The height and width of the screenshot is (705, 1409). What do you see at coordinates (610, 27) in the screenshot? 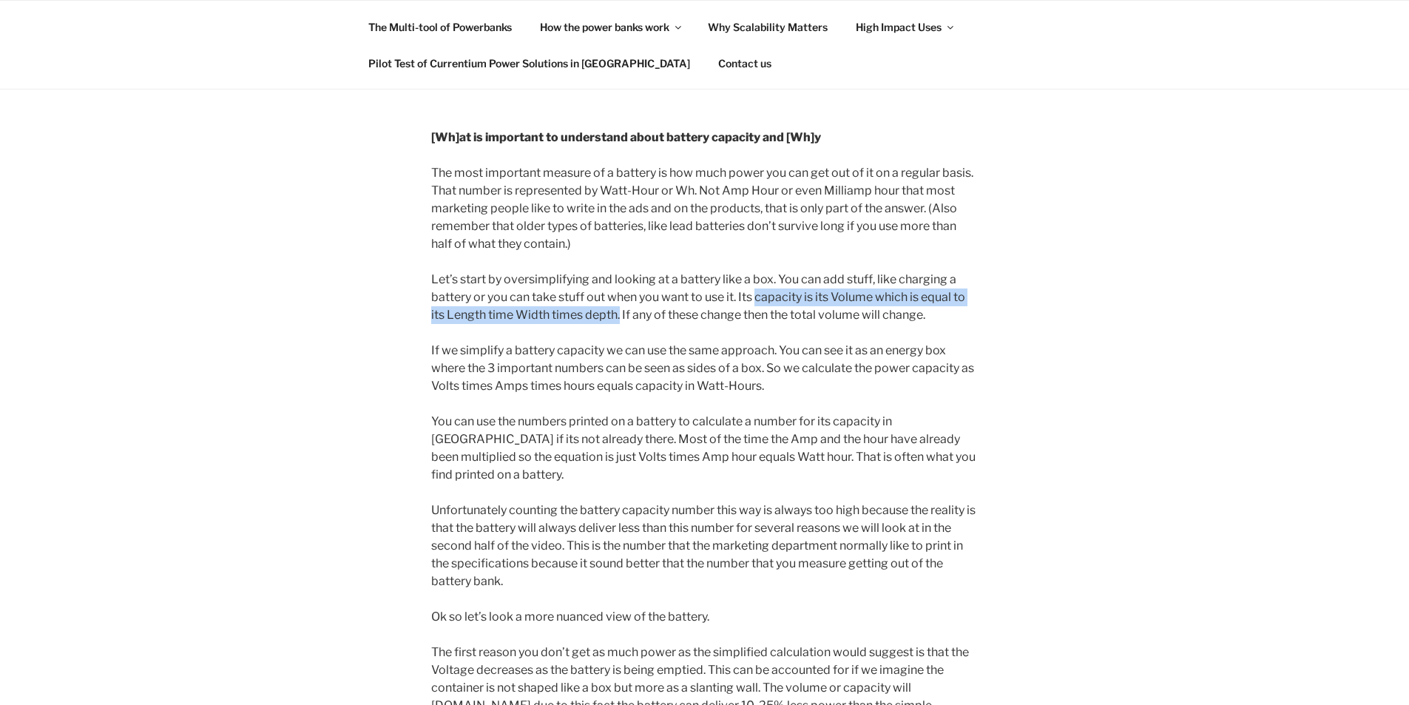
I see `a: How the power banks work` at bounding box center [610, 27].